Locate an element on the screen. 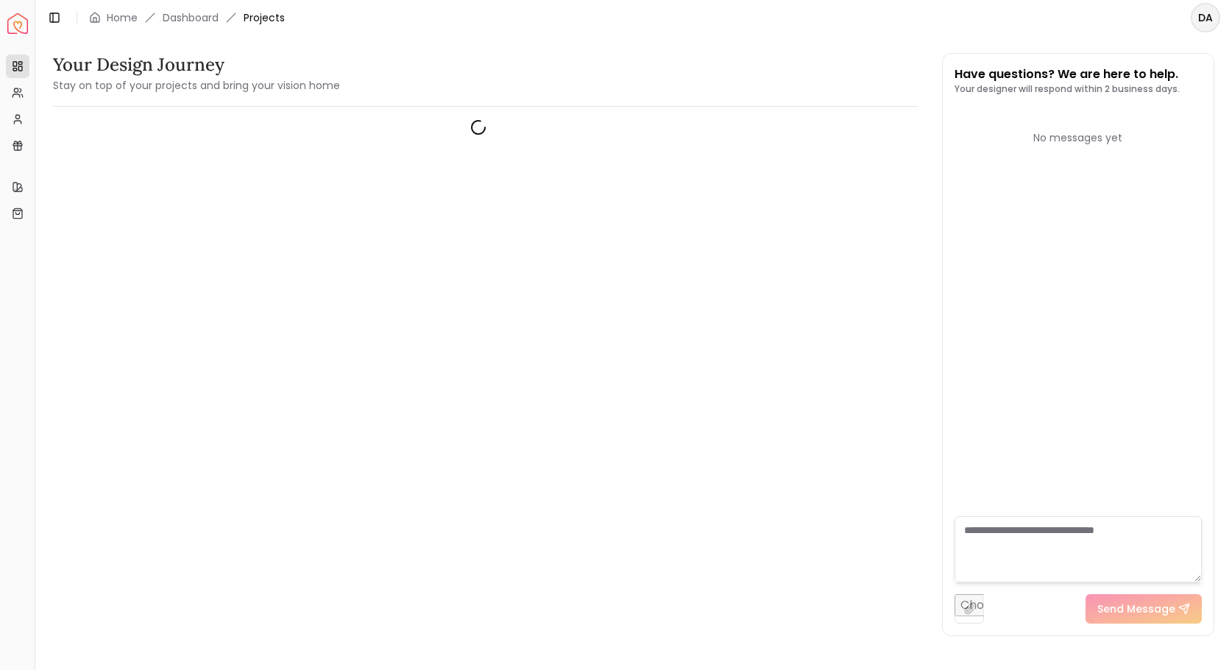 This screenshot has width=1232, height=670. button: DA is located at coordinates (1205, 18).